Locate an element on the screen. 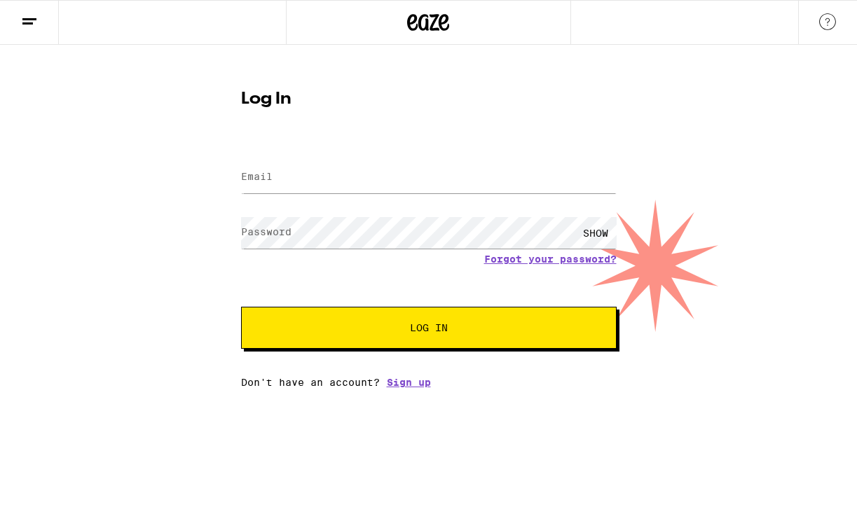 The height and width of the screenshot is (528, 857). a: Sign up is located at coordinates (408, 382).